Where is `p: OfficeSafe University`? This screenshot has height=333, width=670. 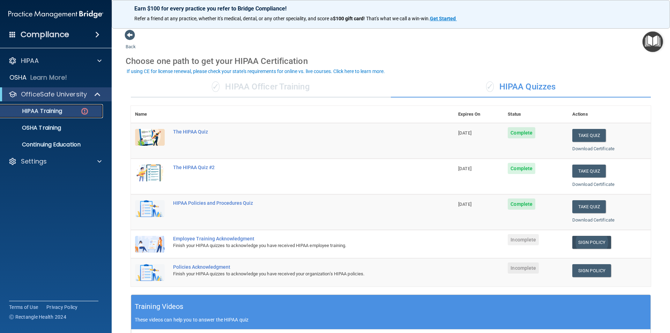
p: OfficeSafe University is located at coordinates (54, 94).